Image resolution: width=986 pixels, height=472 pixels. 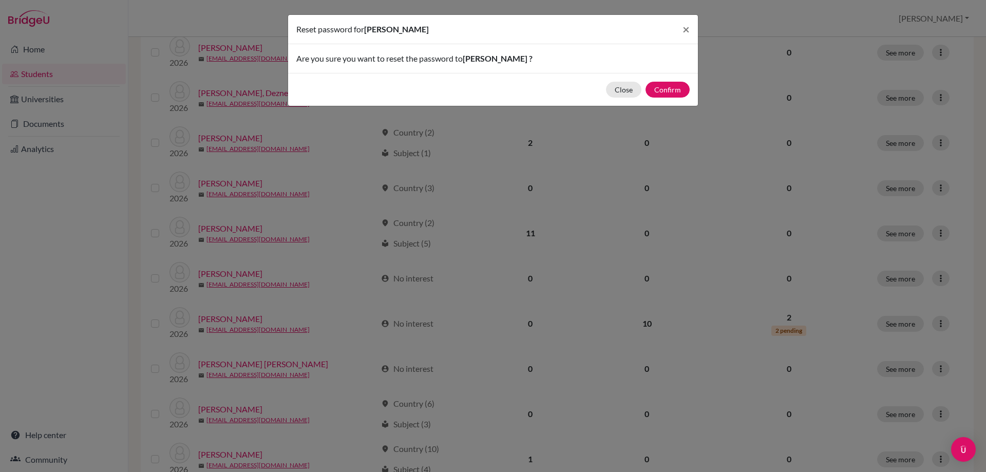 What do you see at coordinates (963, 449) in the screenshot?
I see `div: Open Intercom Messenger` at bounding box center [963, 449].